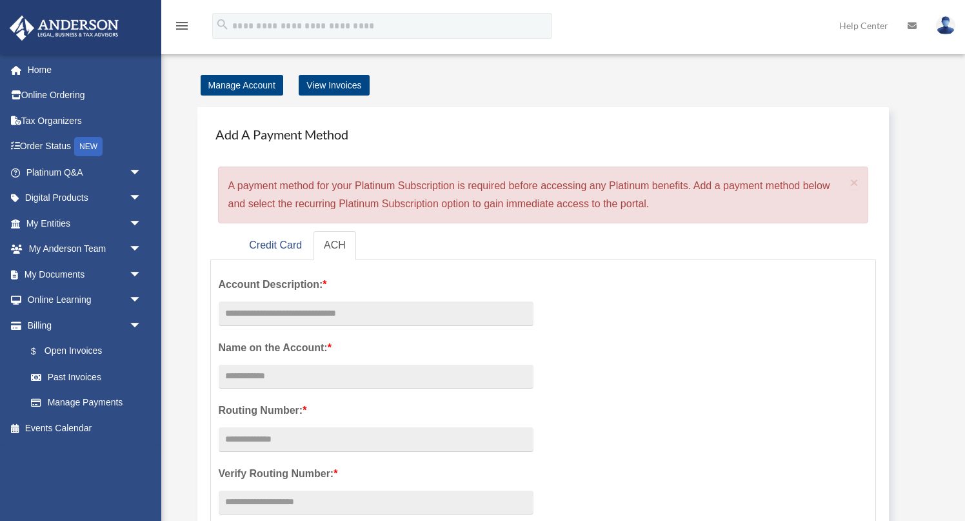 This screenshot has height=521, width=965. I want to click on div: NEW, so click(88, 146).